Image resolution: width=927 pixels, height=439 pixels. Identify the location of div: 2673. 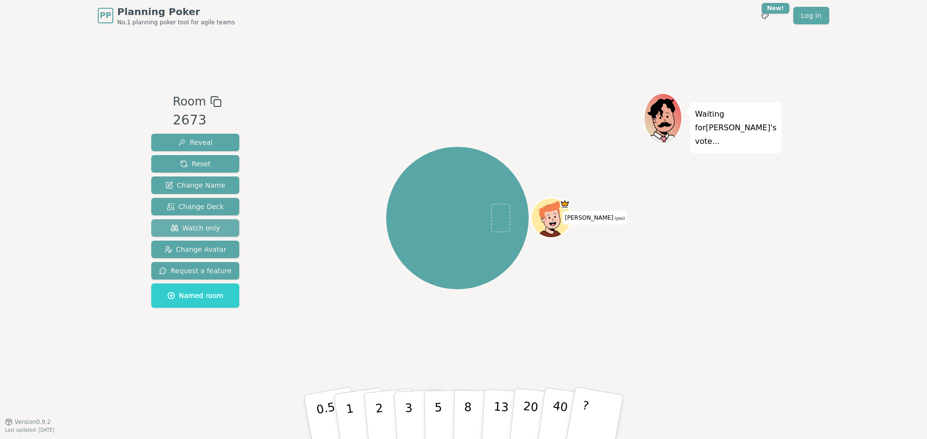
(197, 120).